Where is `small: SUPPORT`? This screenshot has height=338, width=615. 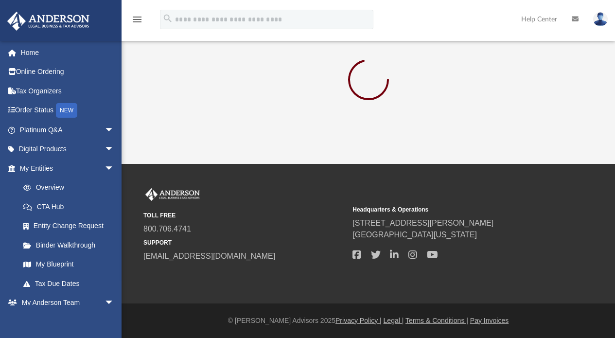 small: SUPPORT is located at coordinates (245, 243).